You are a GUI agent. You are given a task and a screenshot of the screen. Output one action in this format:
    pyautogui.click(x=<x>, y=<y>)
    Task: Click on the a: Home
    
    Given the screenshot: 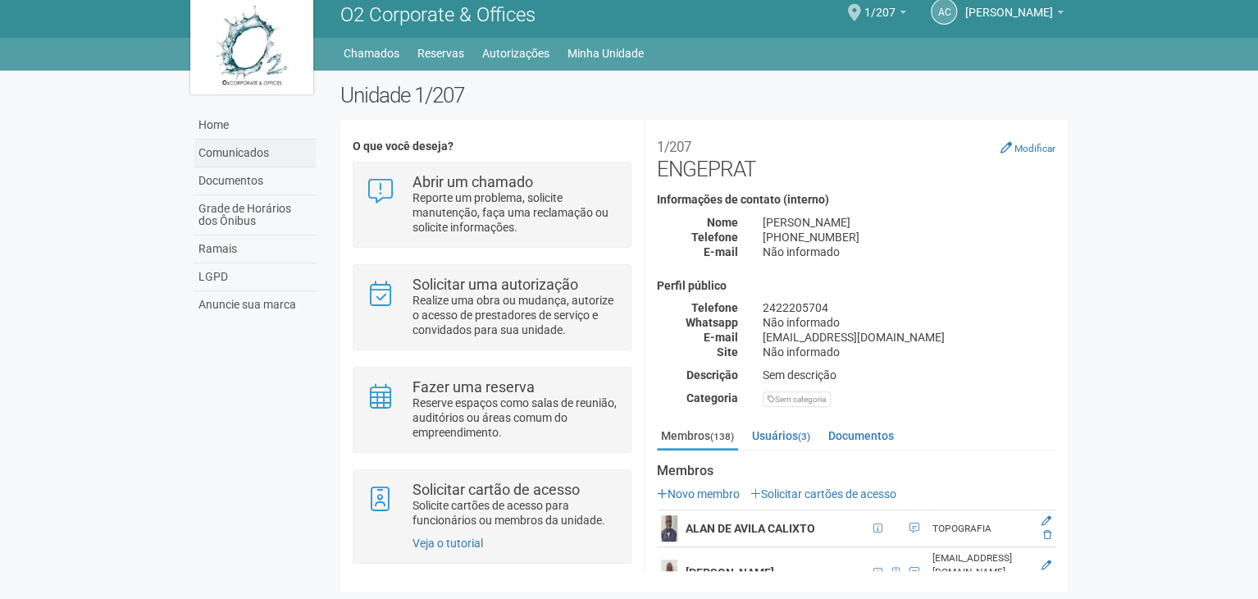 What is the action you would take?
    pyautogui.click(x=255, y=125)
    